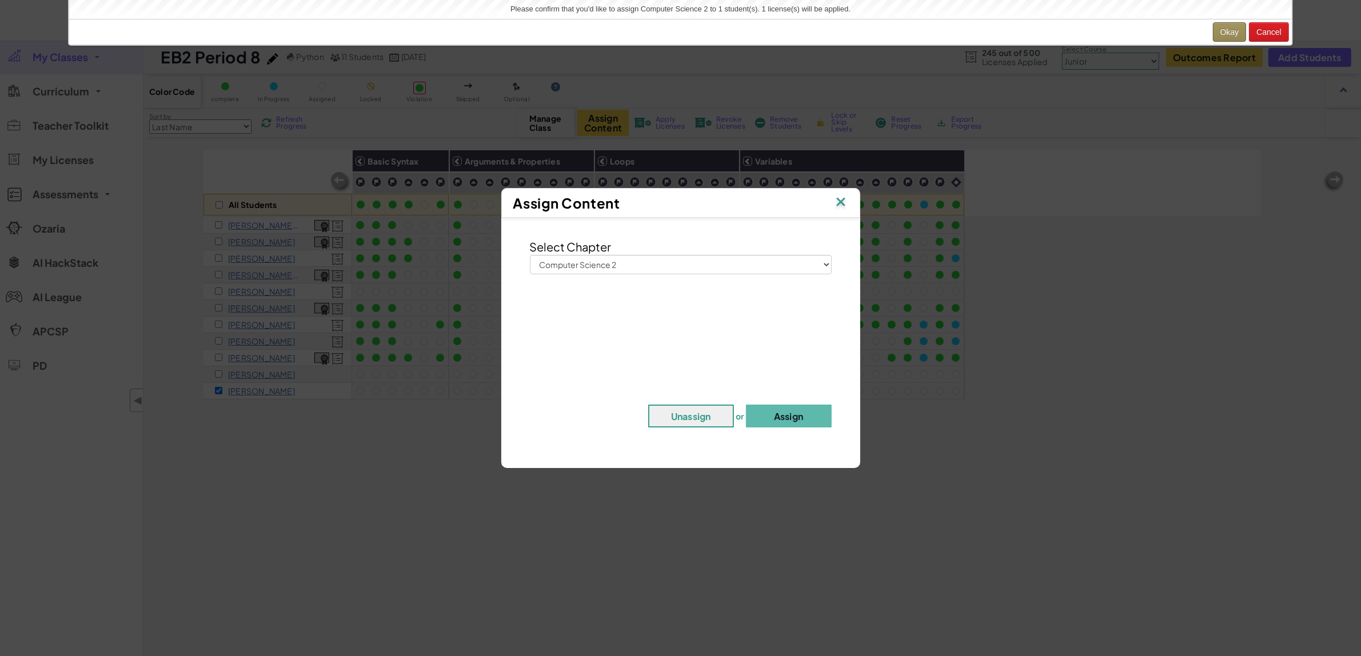 The width and height of the screenshot is (1361, 656). I want to click on button: Assign, so click(789, 416).